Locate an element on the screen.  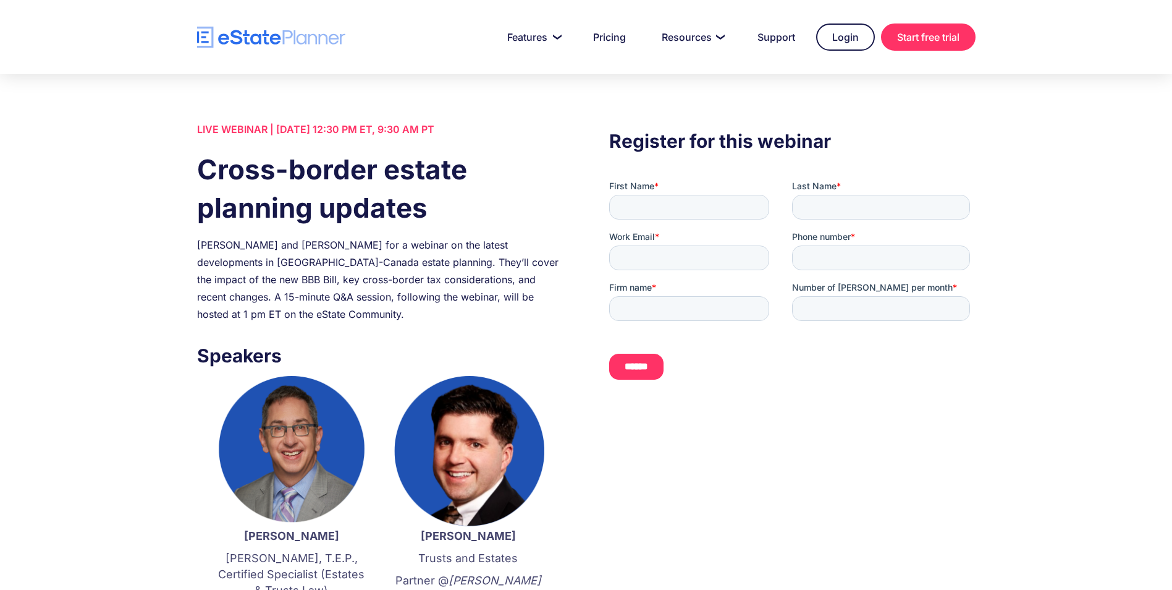
span: Last Name is located at coordinates (205, 6).